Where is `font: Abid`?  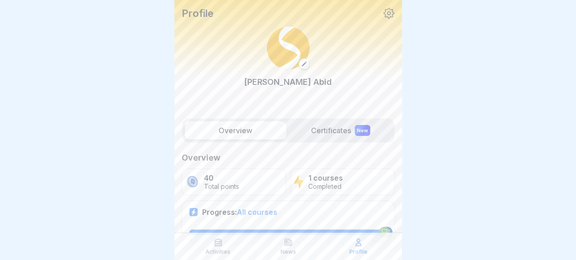 font: Abid is located at coordinates (323, 82).